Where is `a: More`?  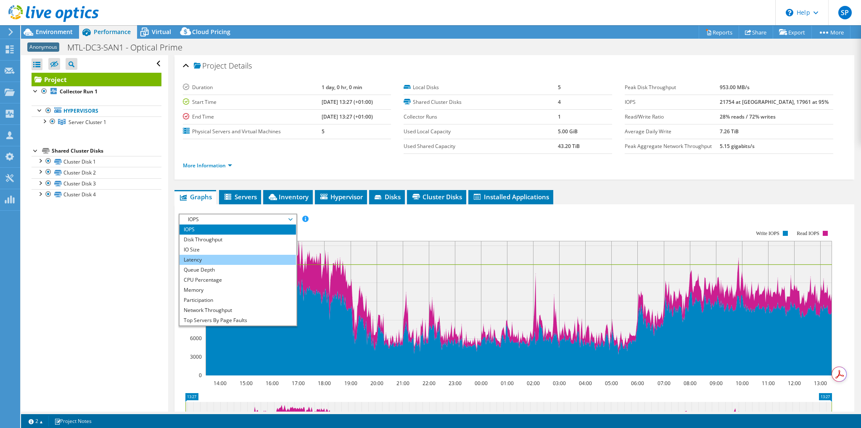
a: More is located at coordinates (831, 32).